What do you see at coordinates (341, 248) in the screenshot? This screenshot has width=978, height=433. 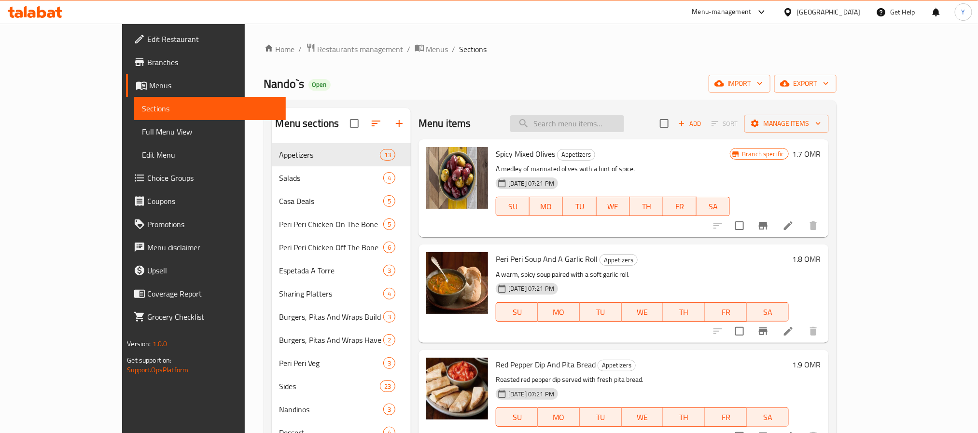 I see `div: Peri Peri Chicken Off The Bone6` at bounding box center [341, 248].